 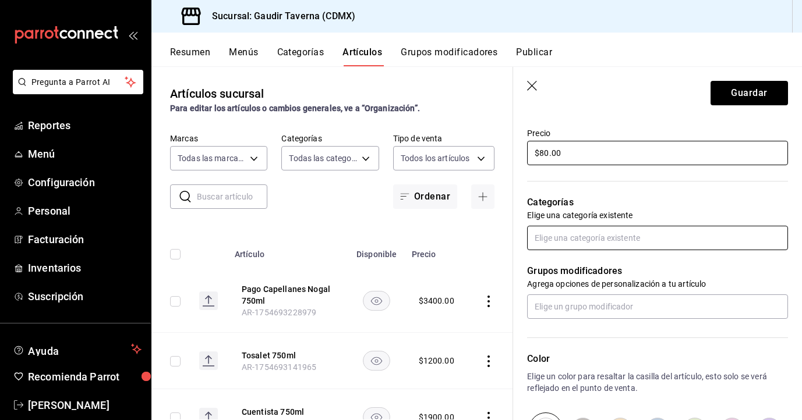 I want to click on input: $0.00, so click(x=657, y=153).